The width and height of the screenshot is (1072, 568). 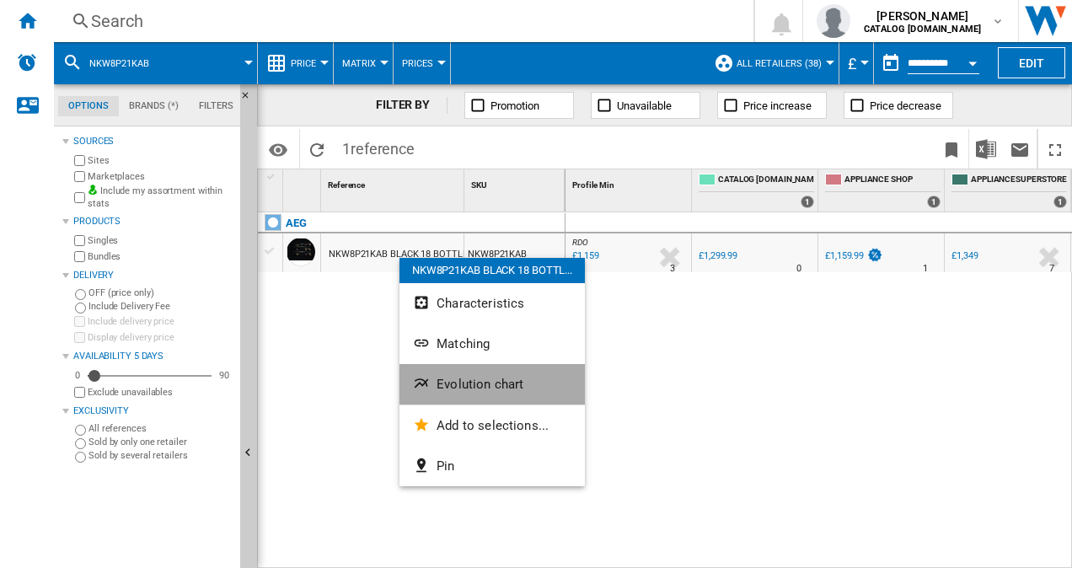 What do you see at coordinates (480, 303) in the screenshot?
I see `span: Characteristics` at bounding box center [480, 303].